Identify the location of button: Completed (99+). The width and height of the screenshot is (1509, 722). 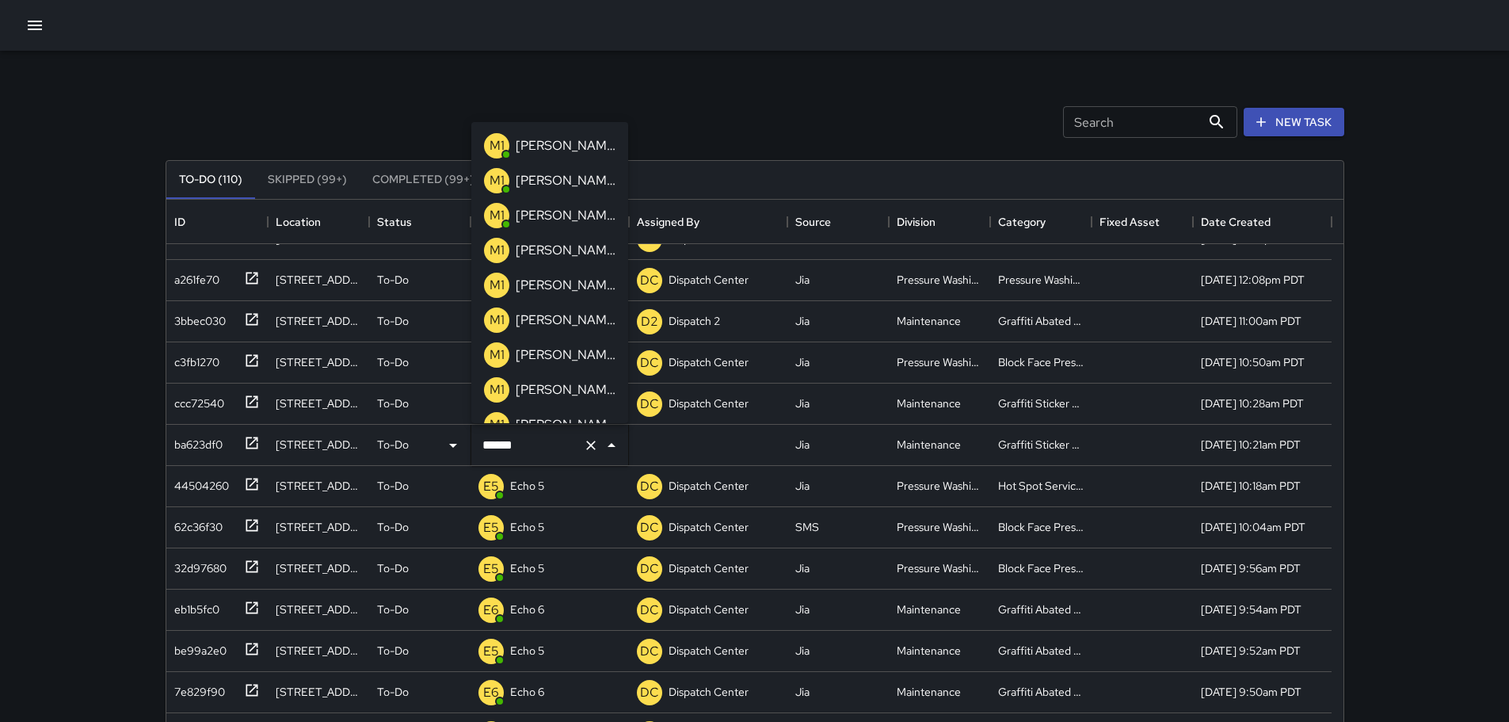
(423, 180).